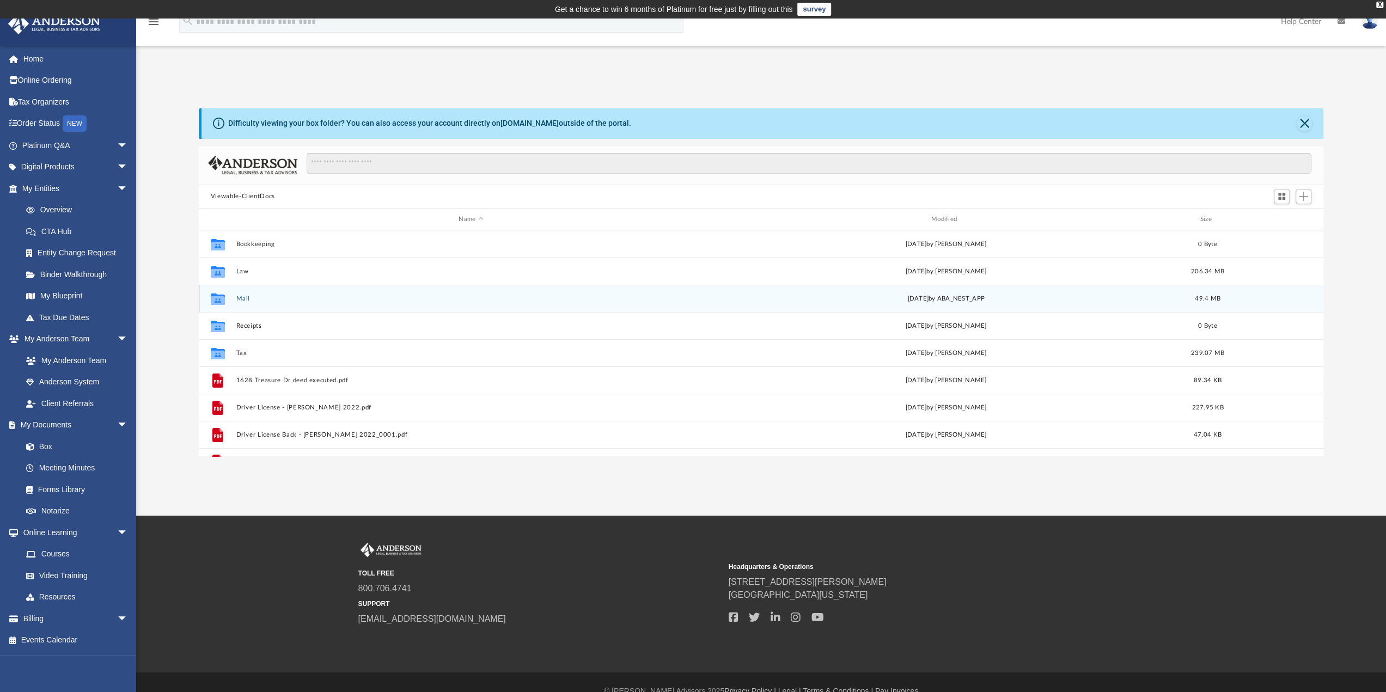 This screenshot has height=692, width=1386. Describe the element at coordinates (77, 403) in the screenshot. I see `a: Client Referrals` at that location.